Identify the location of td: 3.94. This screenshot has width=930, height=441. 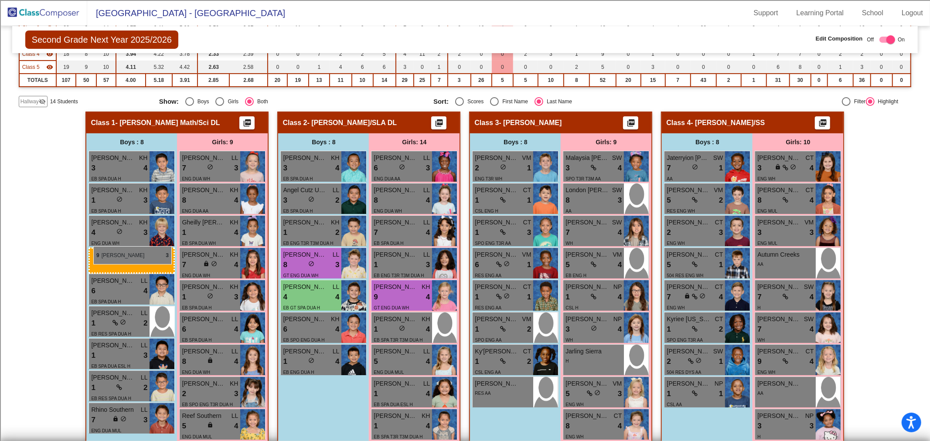
(131, 54).